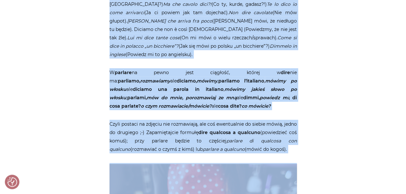 The height and width of the screenshot is (194, 406). Describe the element at coordinates (12, 183) in the screenshot. I see `button: Preferencje co do zgód` at that location.